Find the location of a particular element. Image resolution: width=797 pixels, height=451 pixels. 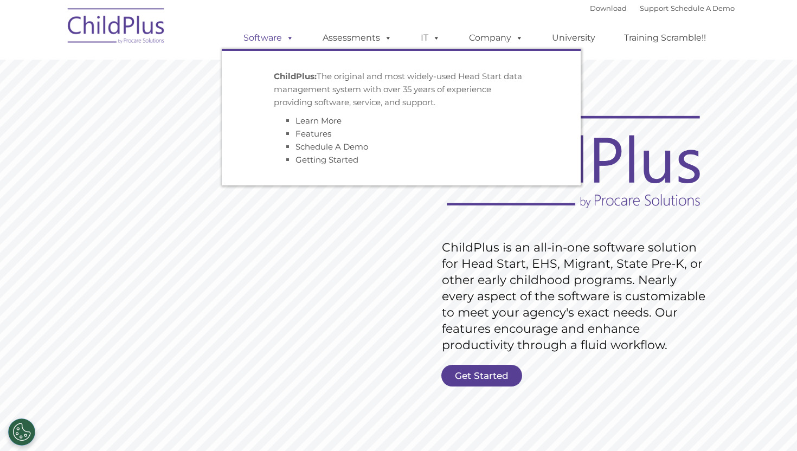

a: Training Scramble!! is located at coordinates (665, 38).